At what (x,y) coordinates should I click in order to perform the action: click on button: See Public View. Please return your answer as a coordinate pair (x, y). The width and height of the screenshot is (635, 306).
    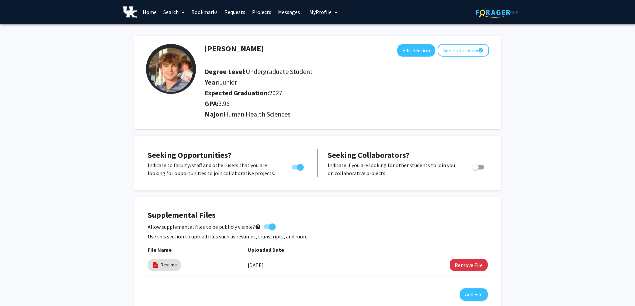
    Looking at the image, I should click on (463, 50).